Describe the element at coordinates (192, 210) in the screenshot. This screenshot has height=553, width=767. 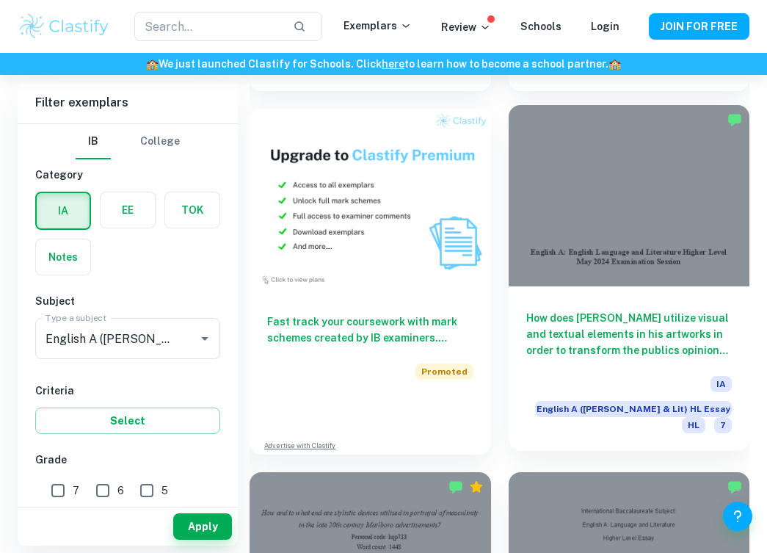
I see `button: TOK` at that location.